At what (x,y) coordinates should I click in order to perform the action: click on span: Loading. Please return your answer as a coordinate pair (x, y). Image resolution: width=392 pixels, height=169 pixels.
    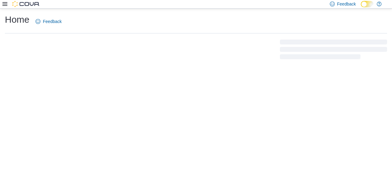
    Looking at the image, I should click on (333, 50).